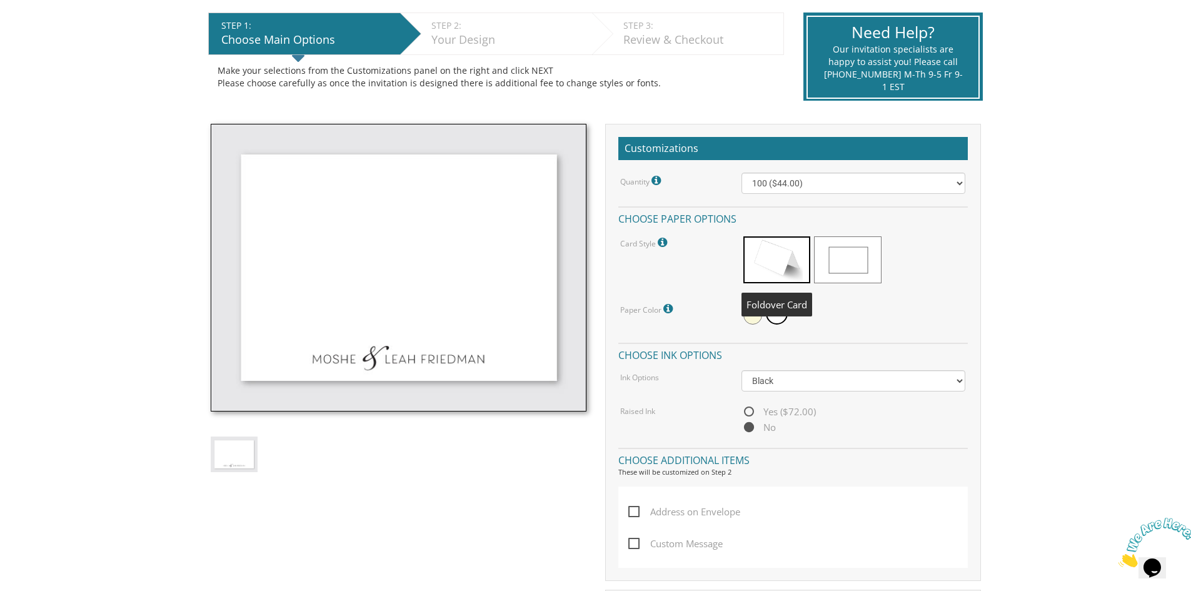  I want to click on h4: Choose paper options, so click(793, 217).